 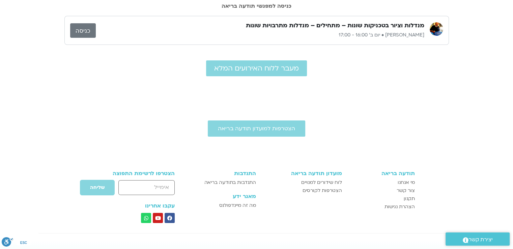 I want to click on h3: הצטרפו לרשימת התפוצה, so click(x=137, y=173).